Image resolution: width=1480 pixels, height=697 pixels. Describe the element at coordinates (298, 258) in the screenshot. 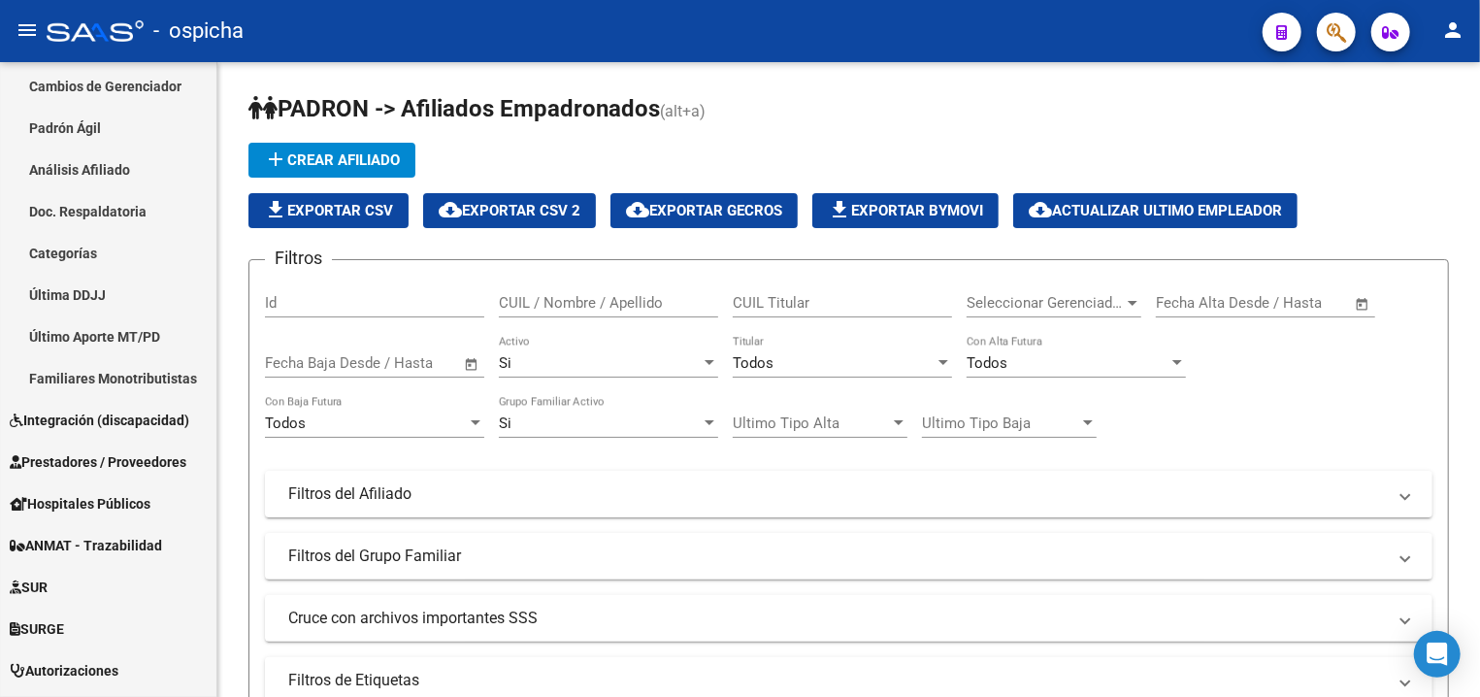

I see `h3: Filtros` at that location.